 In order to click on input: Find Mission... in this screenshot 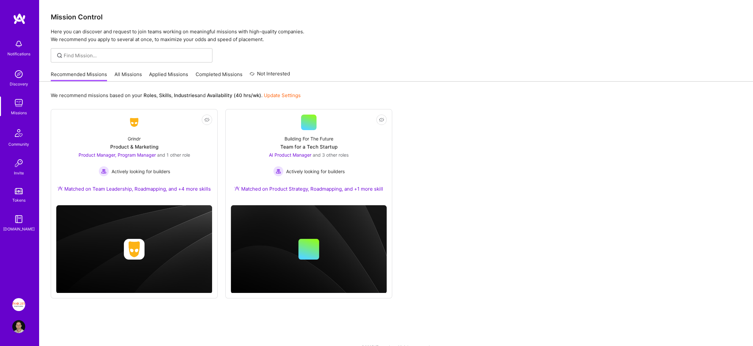, I will do `click(135, 55)`.